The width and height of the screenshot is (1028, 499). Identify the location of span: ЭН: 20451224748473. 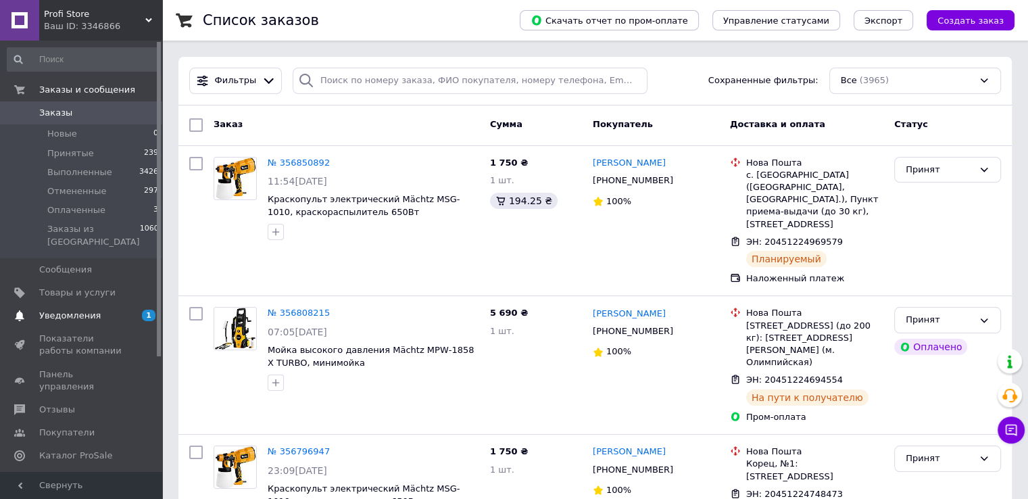
(794, 493).